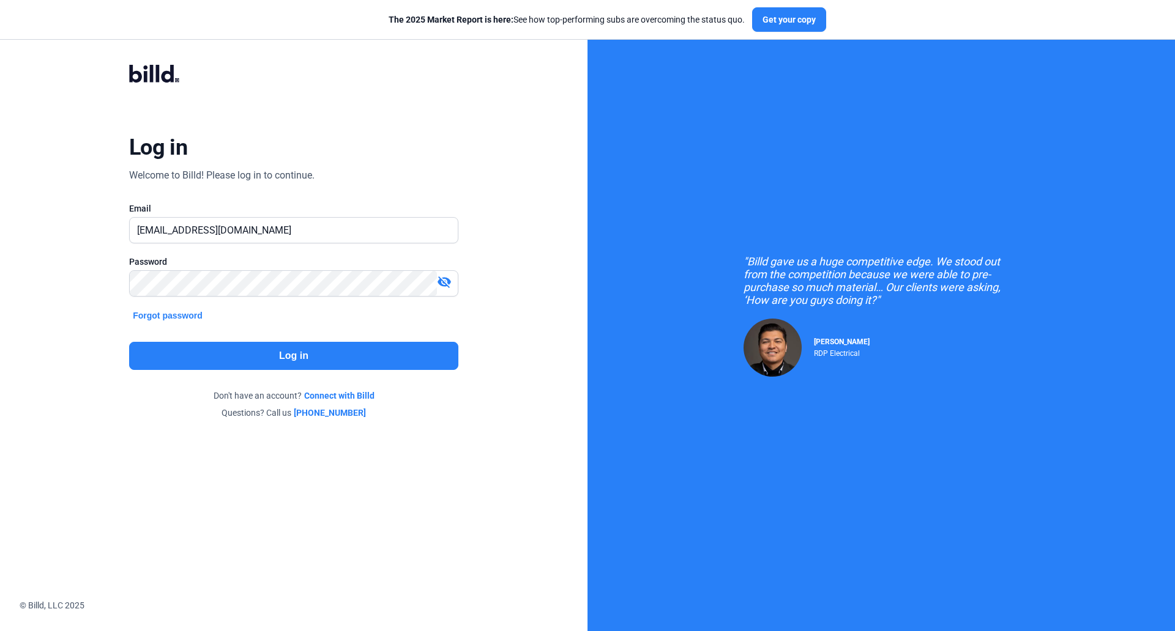  Describe the element at coordinates (789, 20) in the screenshot. I see `button: Get your copy` at that location.